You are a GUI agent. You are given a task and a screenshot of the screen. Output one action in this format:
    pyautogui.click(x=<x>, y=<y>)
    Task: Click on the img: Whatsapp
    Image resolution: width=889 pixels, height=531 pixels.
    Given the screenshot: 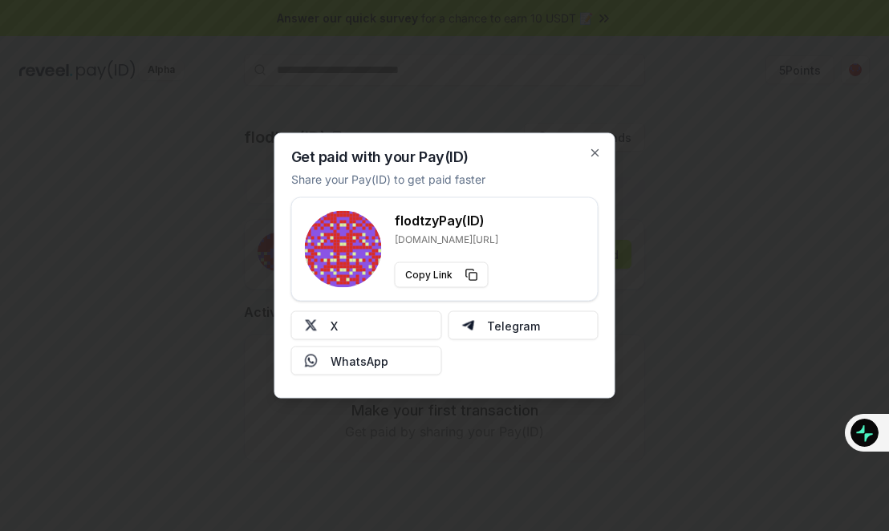 What is the action you would take?
    pyautogui.click(x=311, y=361)
    